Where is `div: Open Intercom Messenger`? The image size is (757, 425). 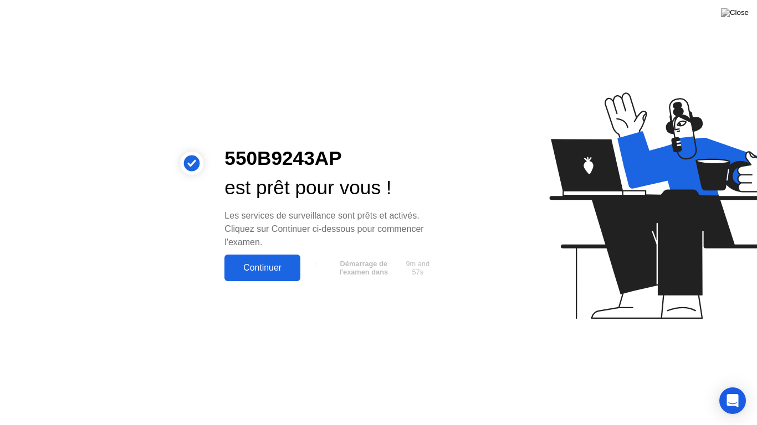
div: Open Intercom Messenger is located at coordinates (732, 401).